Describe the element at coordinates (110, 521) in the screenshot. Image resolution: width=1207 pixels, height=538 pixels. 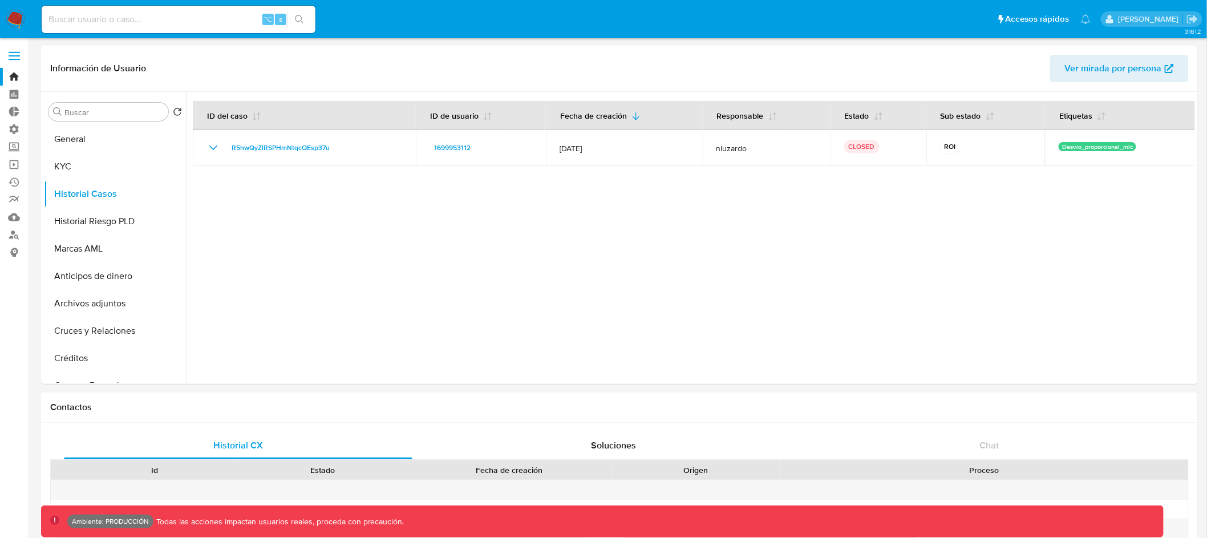
I see `p: Ambiente: PRODUCCIÓN` at that location.